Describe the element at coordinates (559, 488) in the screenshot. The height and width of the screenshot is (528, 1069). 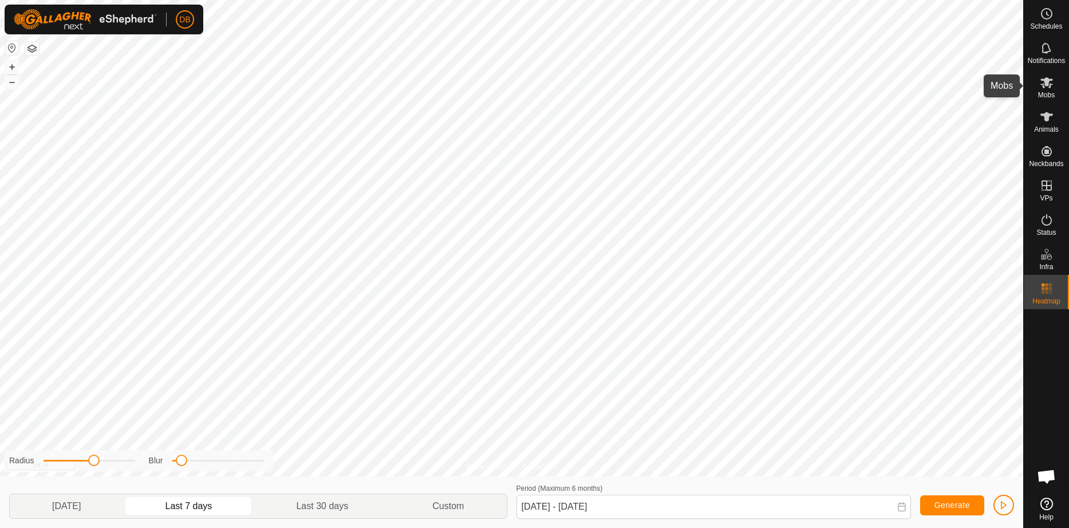
I see `label: Period (Maximum 6 months)` at that location.